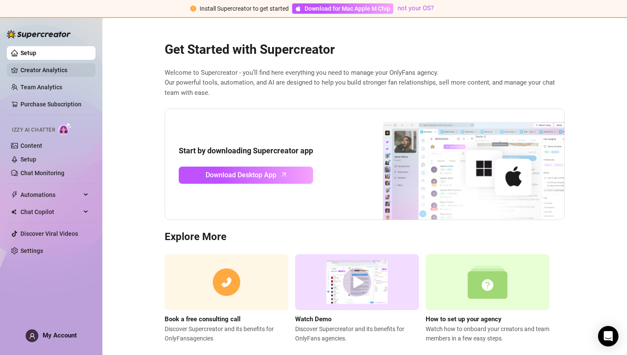  What do you see at coordinates (193, 9) in the screenshot?
I see `span: exclamation-circle` at bounding box center [193, 9].